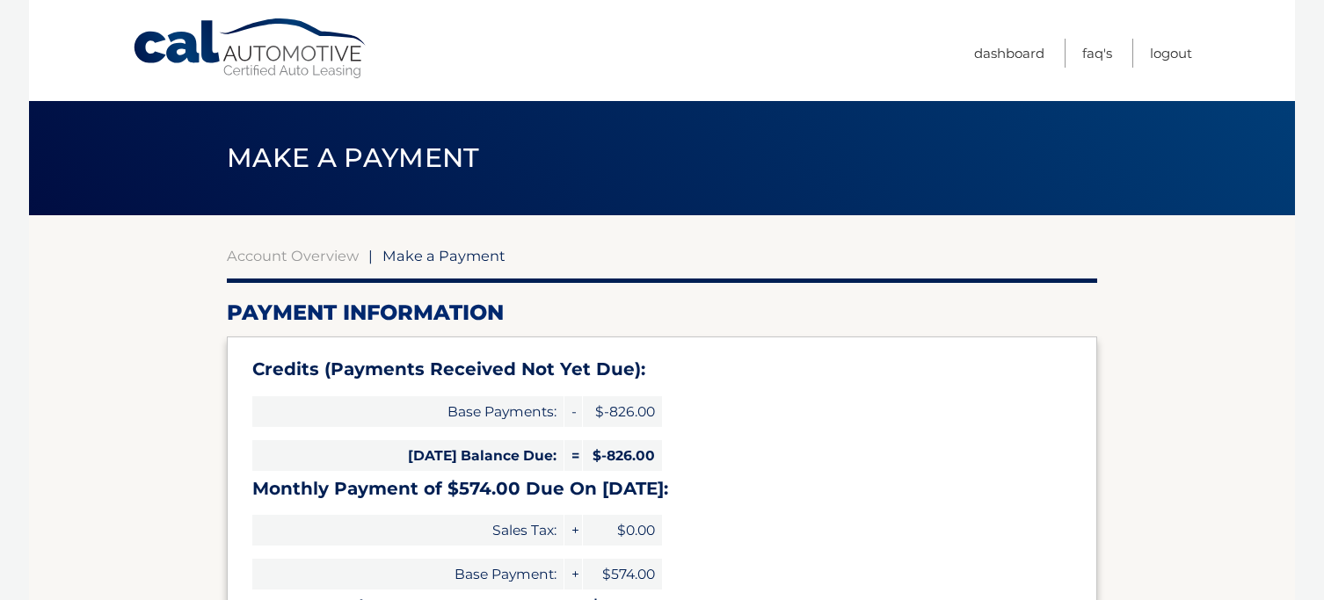  What do you see at coordinates (622, 530) in the screenshot?
I see `span: $0.00` at bounding box center [622, 530].